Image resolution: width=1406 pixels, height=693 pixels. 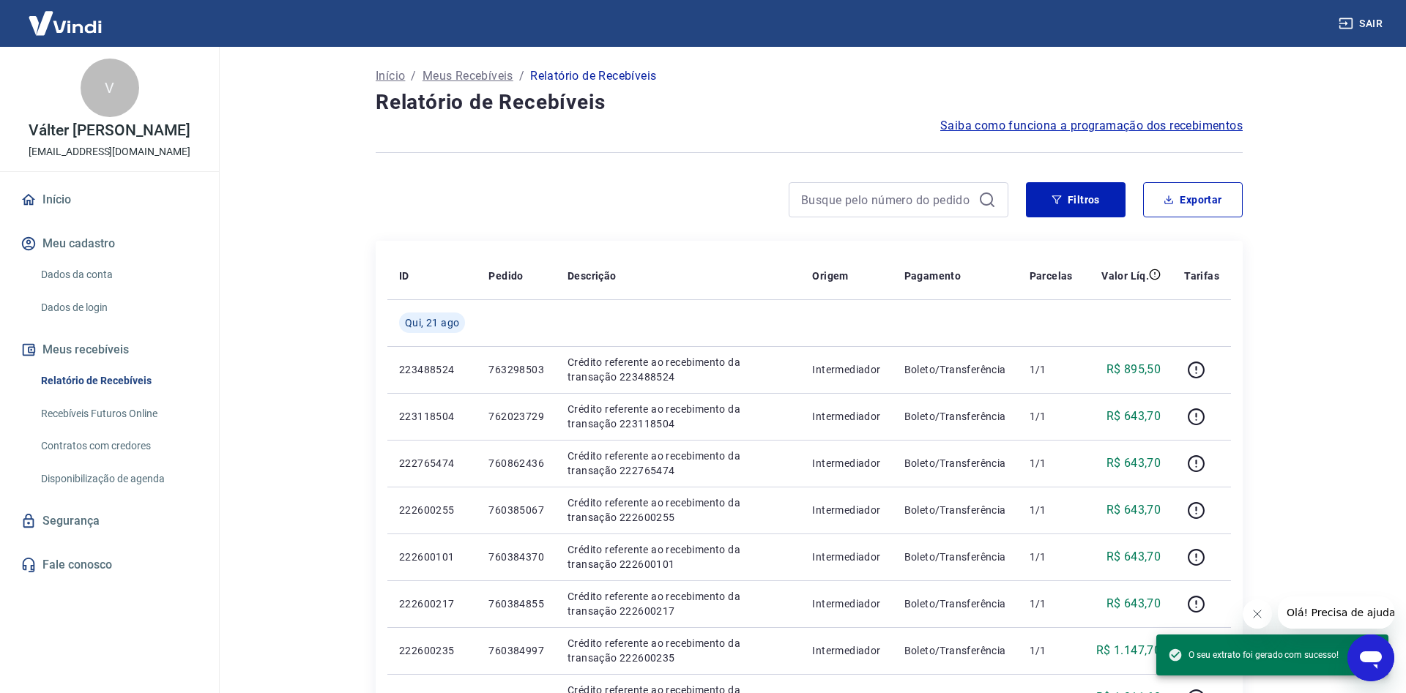 What do you see at coordinates (516, 651) in the screenshot?
I see `p: 760384997` at bounding box center [516, 651].